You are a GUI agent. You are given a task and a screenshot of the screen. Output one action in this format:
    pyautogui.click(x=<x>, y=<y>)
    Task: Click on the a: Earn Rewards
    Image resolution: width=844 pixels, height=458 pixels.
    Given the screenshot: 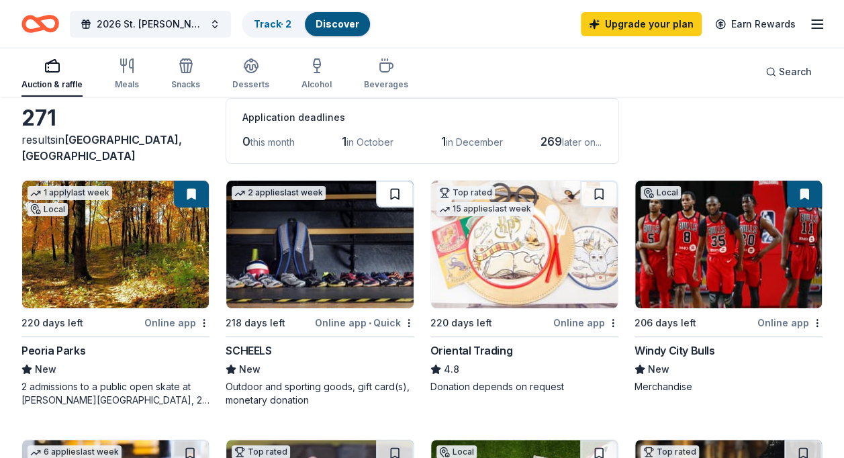 What is the action you would take?
    pyautogui.click(x=756, y=24)
    